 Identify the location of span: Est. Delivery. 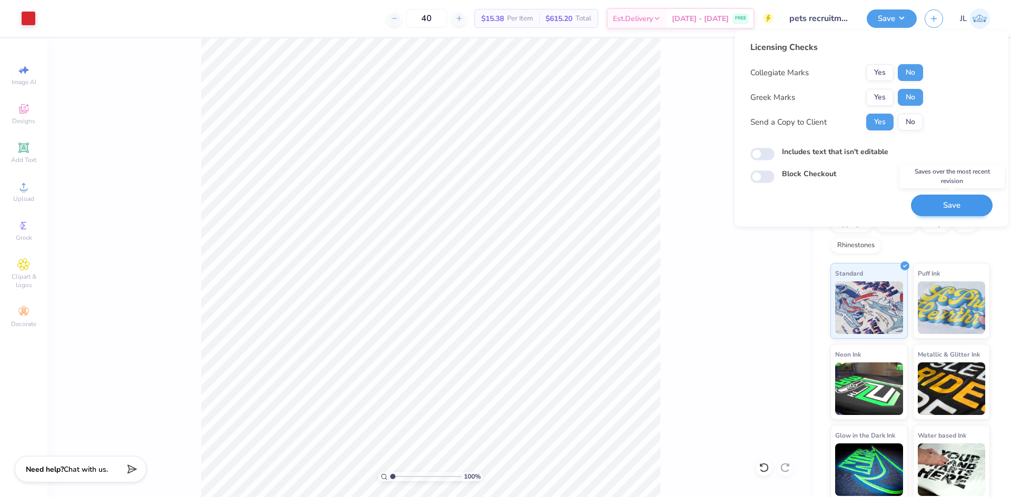
(633, 18).